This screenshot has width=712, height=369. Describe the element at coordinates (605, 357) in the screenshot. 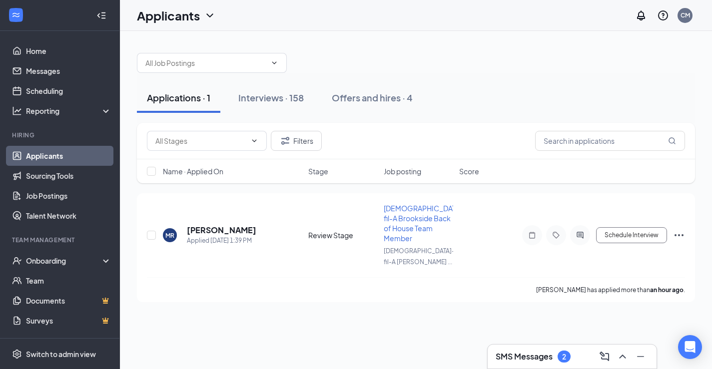

I see `button: ComposeMessage` at that location.